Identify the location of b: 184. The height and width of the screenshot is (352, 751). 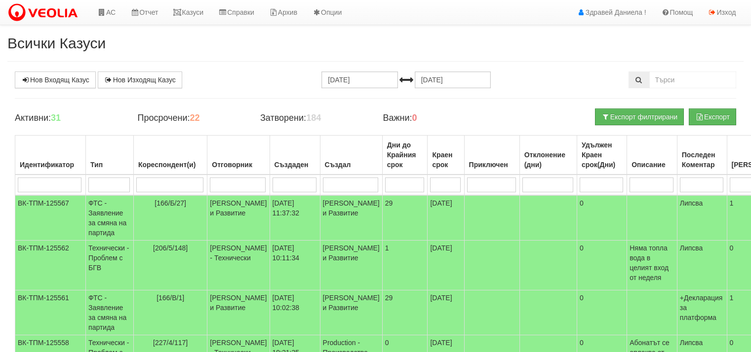
(313, 118).